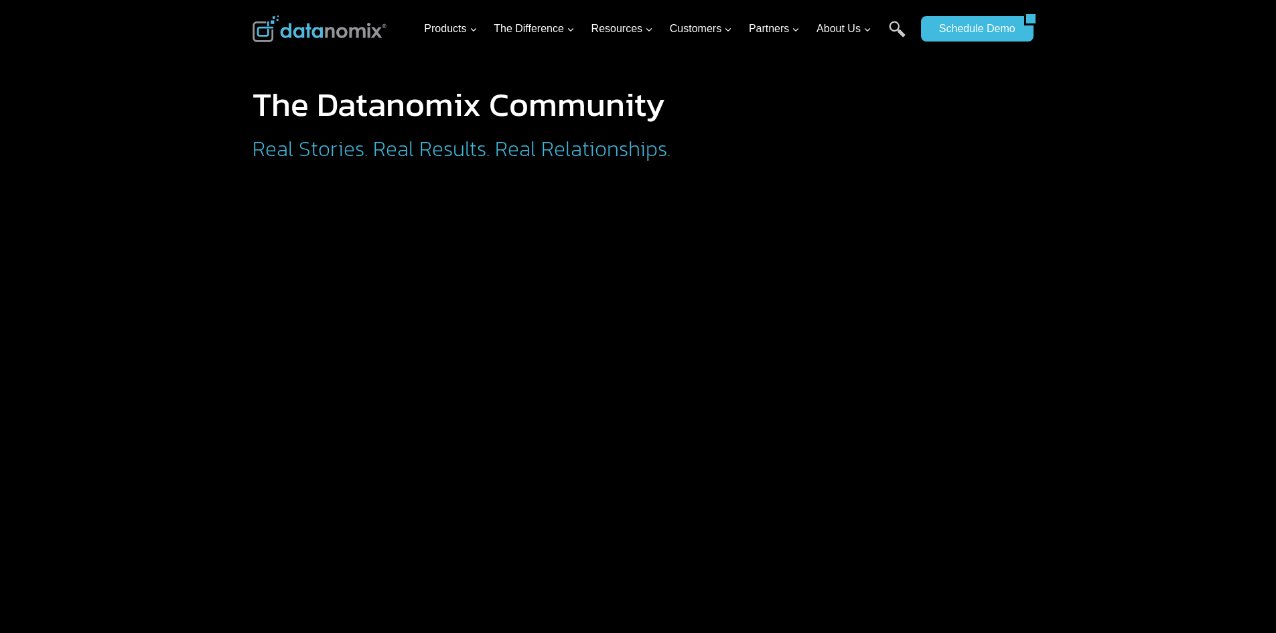 This screenshot has height=633, width=1276. Describe the element at coordinates (320, 29) in the screenshot. I see `img: Datanomix` at that location.